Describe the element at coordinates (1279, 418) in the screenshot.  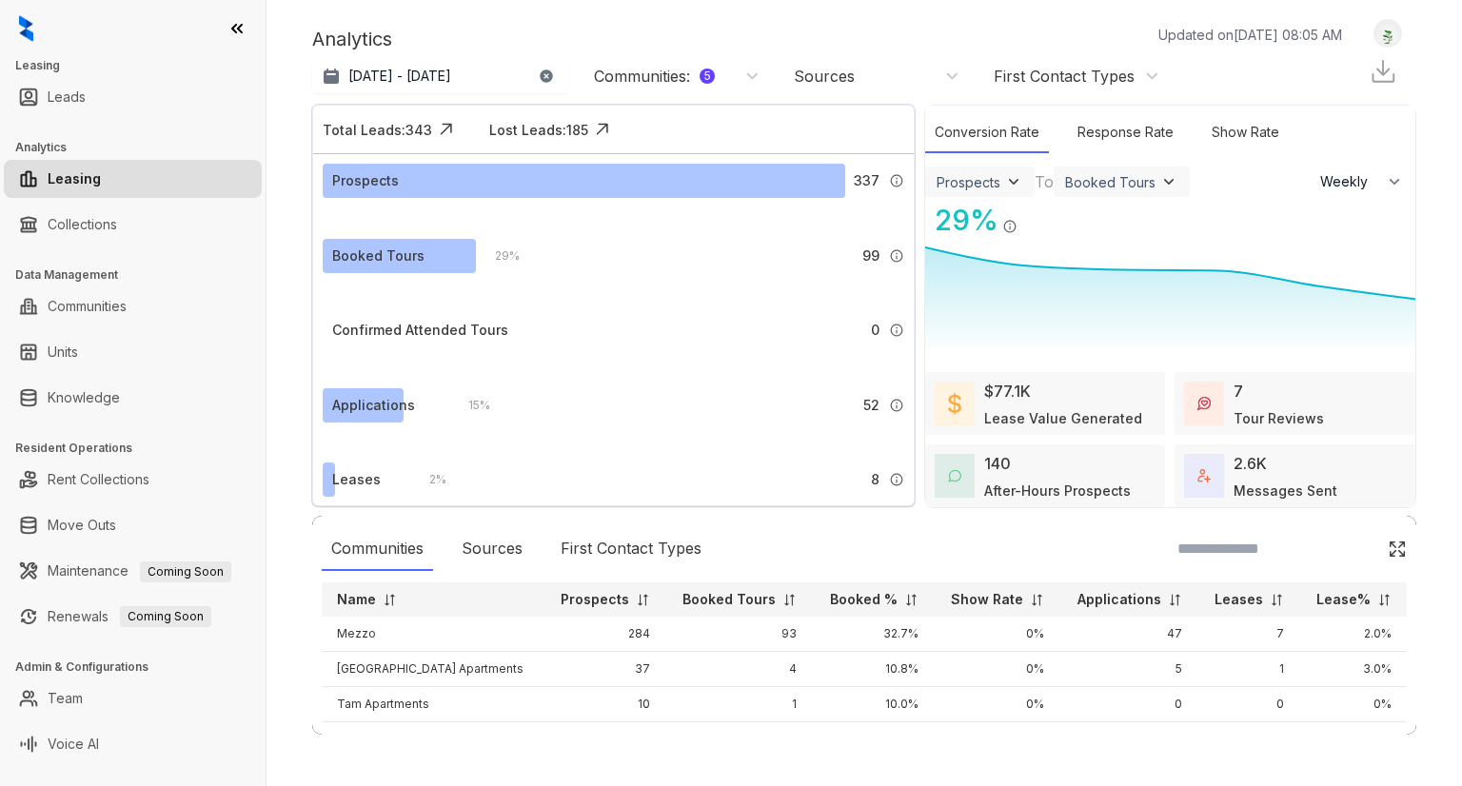
I see `div: Tour Reviews` at that location.